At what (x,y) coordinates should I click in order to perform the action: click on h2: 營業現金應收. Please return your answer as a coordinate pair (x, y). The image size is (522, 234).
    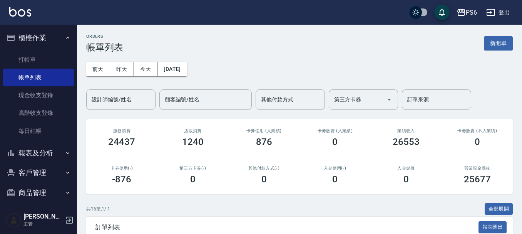
    Looking at the image, I should click on (477, 168).